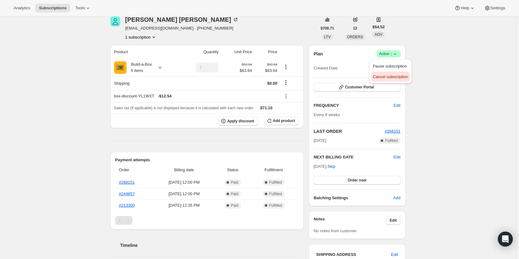 The image size is (519, 259). I want to click on div: Open Intercom Messenger, so click(506, 239).